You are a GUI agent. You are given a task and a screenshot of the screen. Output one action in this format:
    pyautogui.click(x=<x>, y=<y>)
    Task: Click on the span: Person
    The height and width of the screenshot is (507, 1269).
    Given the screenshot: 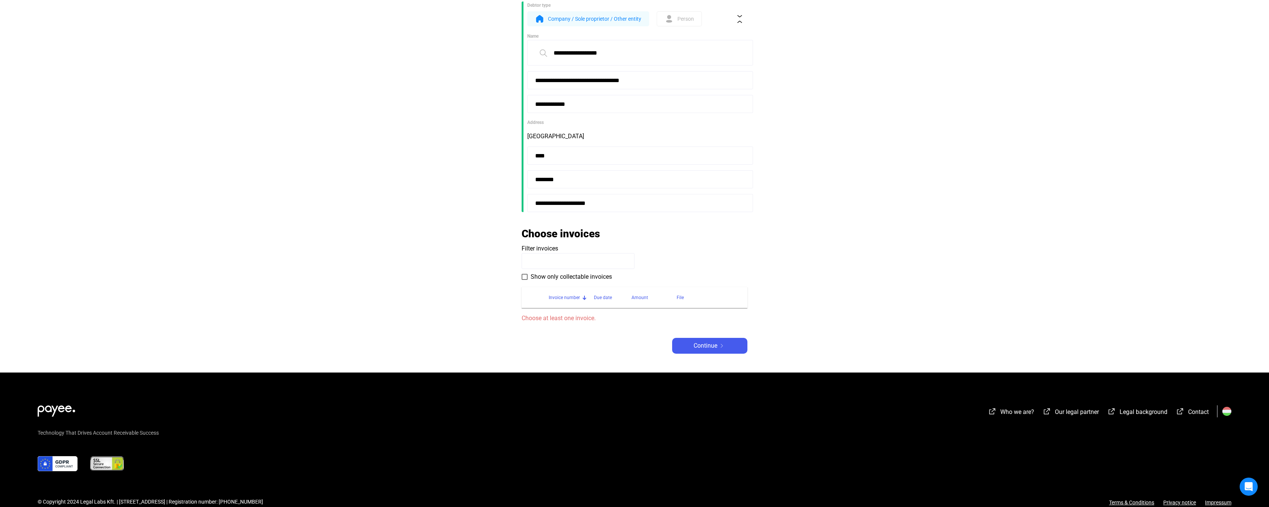 What is the action you would take?
    pyautogui.click(x=686, y=19)
    